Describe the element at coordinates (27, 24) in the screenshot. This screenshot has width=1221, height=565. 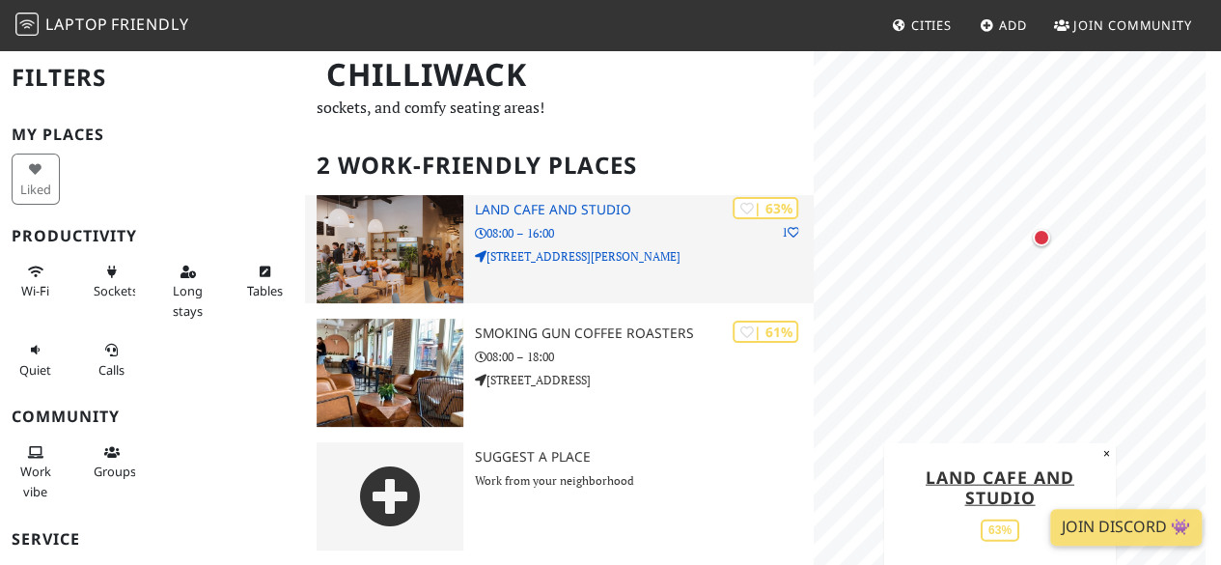
I see `img: LaptopFriendly` at that location.